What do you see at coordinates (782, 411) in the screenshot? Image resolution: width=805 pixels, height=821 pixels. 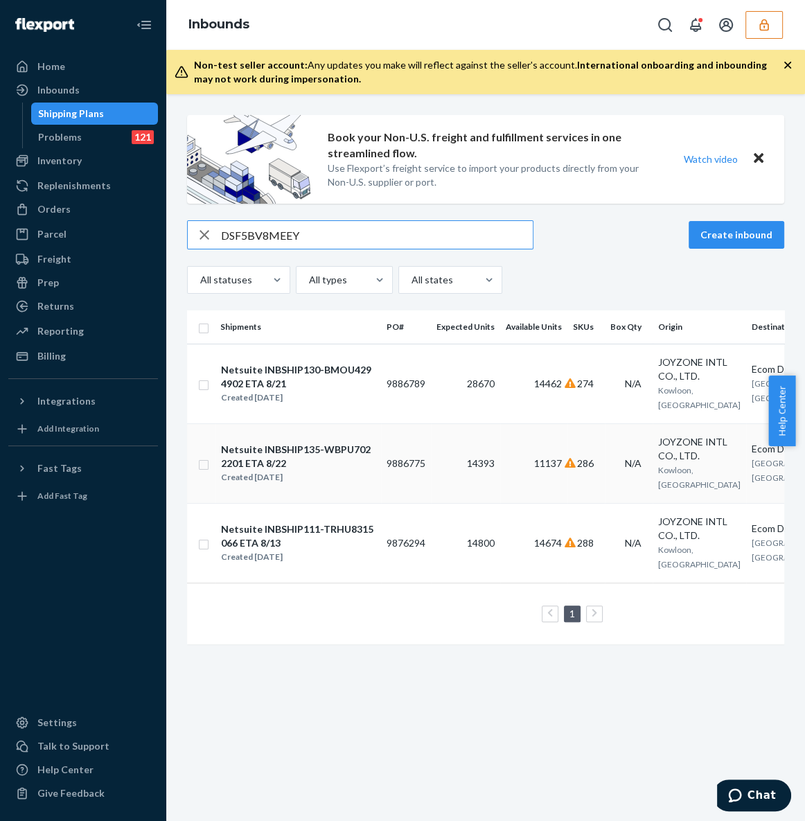 I see `span: Help Center` at bounding box center [782, 411].